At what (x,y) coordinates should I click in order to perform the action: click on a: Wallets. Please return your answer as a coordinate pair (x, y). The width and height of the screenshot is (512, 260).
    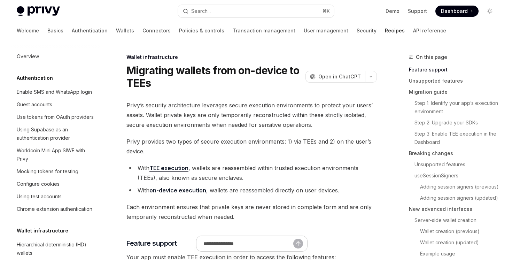
    Looking at the image, I should click on (125, 31).